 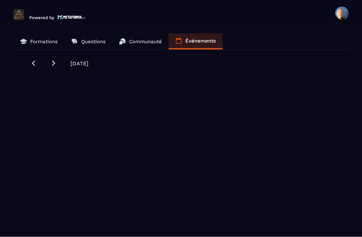 I want to click on p: Communauté, so click(x=146, y=42).